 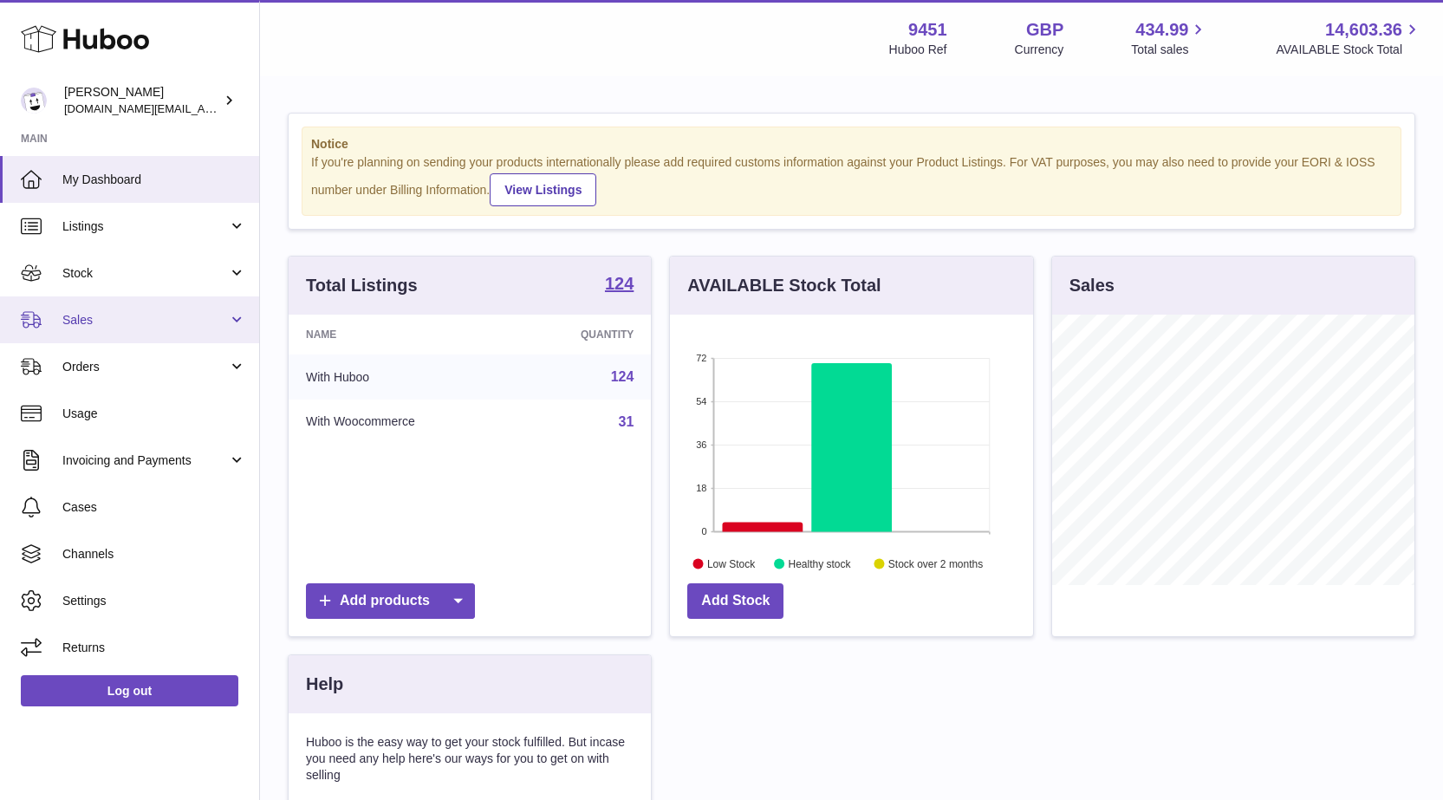 I want to click on span: Usage, so click(x=154, y=413).